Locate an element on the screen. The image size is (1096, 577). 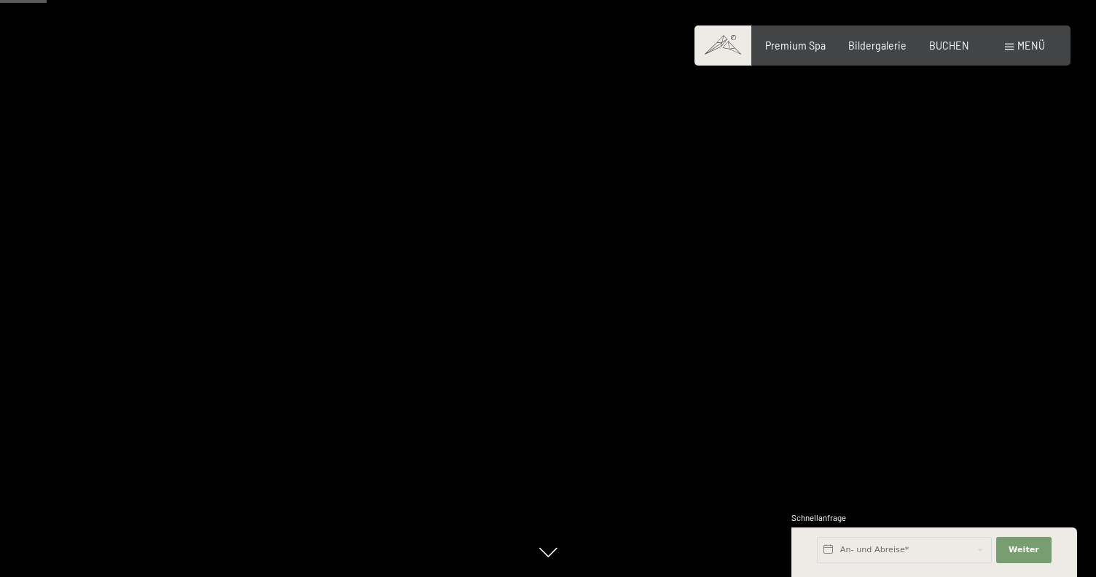
button: Weiter is located at coordinates (1024, 550).